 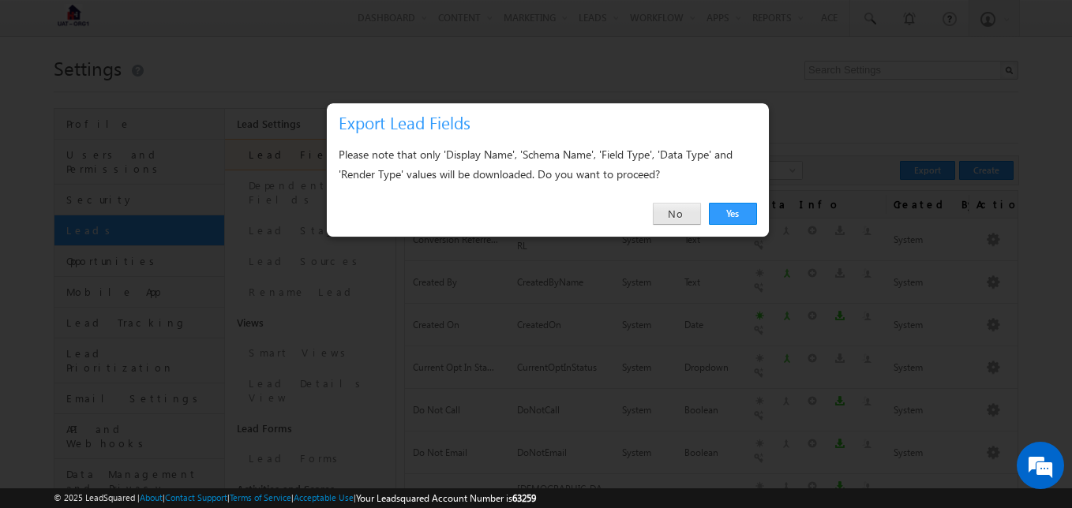 I want to click on span: 63259, so click(x=524, y=498).